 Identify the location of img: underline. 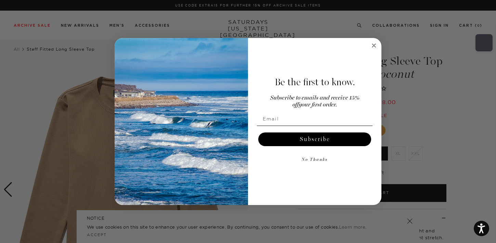
(315, 125).